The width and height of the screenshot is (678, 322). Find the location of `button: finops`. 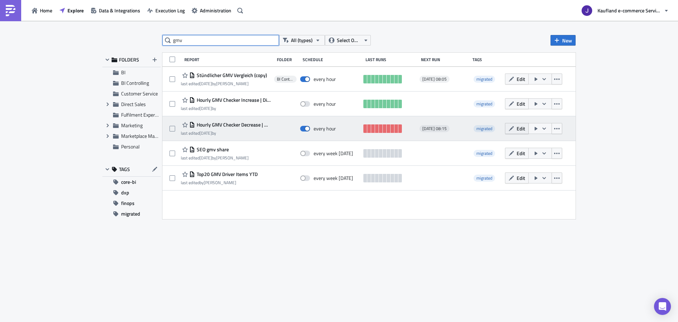

button: finops is located at coordinates (131, 203).